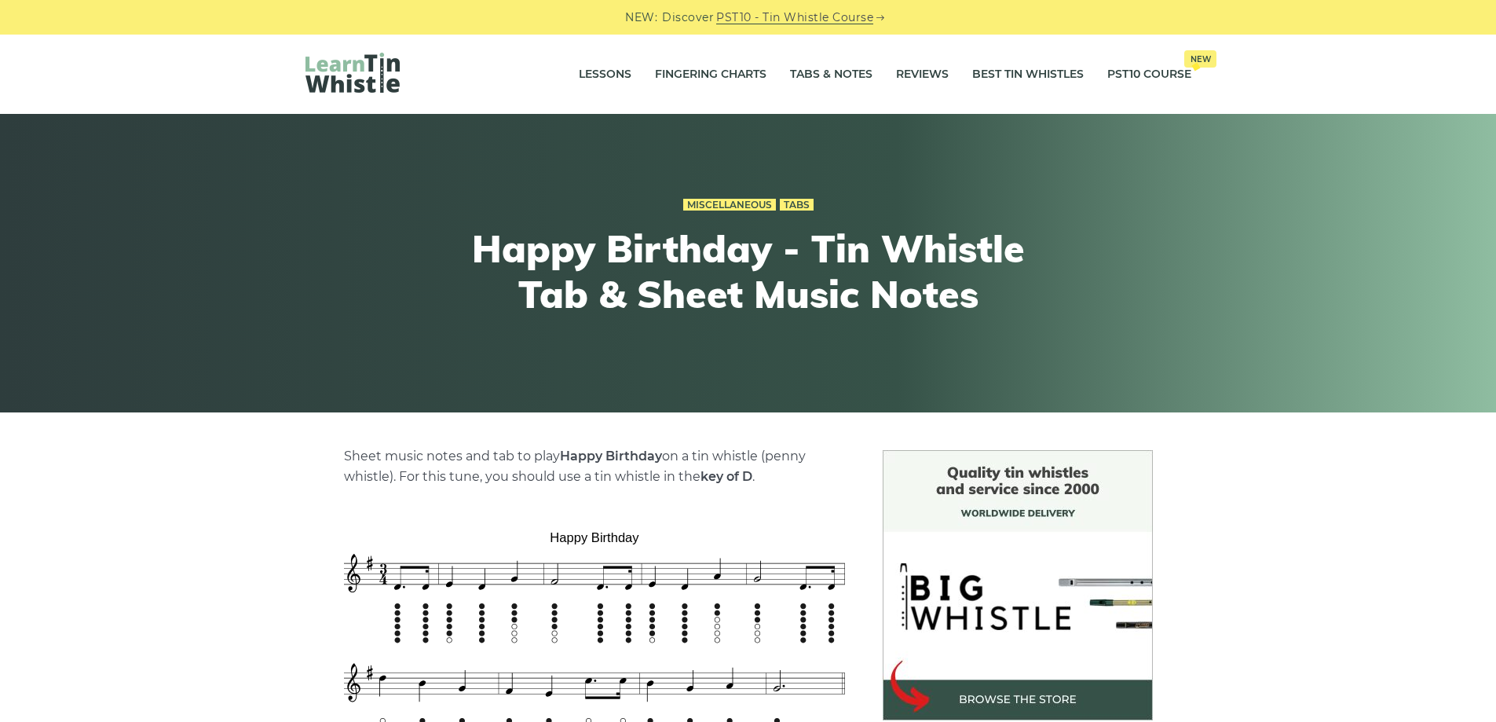 Image resolution: width=1496 pixels, height=722 pixels. I want to click on a: Reviews, so click(922, 75).